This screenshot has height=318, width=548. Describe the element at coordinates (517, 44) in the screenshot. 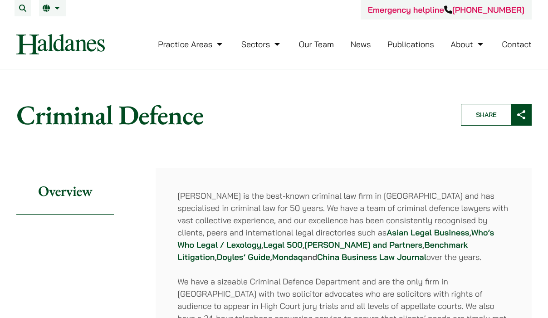

I see `a: Contact` at that location.